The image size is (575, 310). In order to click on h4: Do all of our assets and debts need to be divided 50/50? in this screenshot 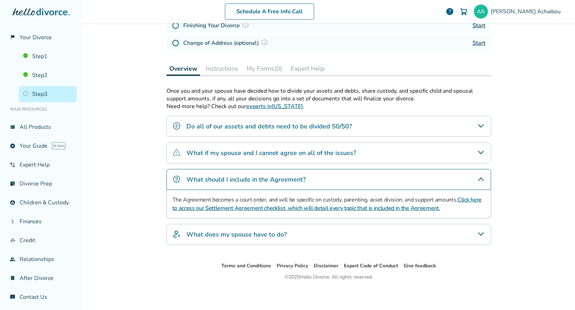, I will do `click(269, 126)`.